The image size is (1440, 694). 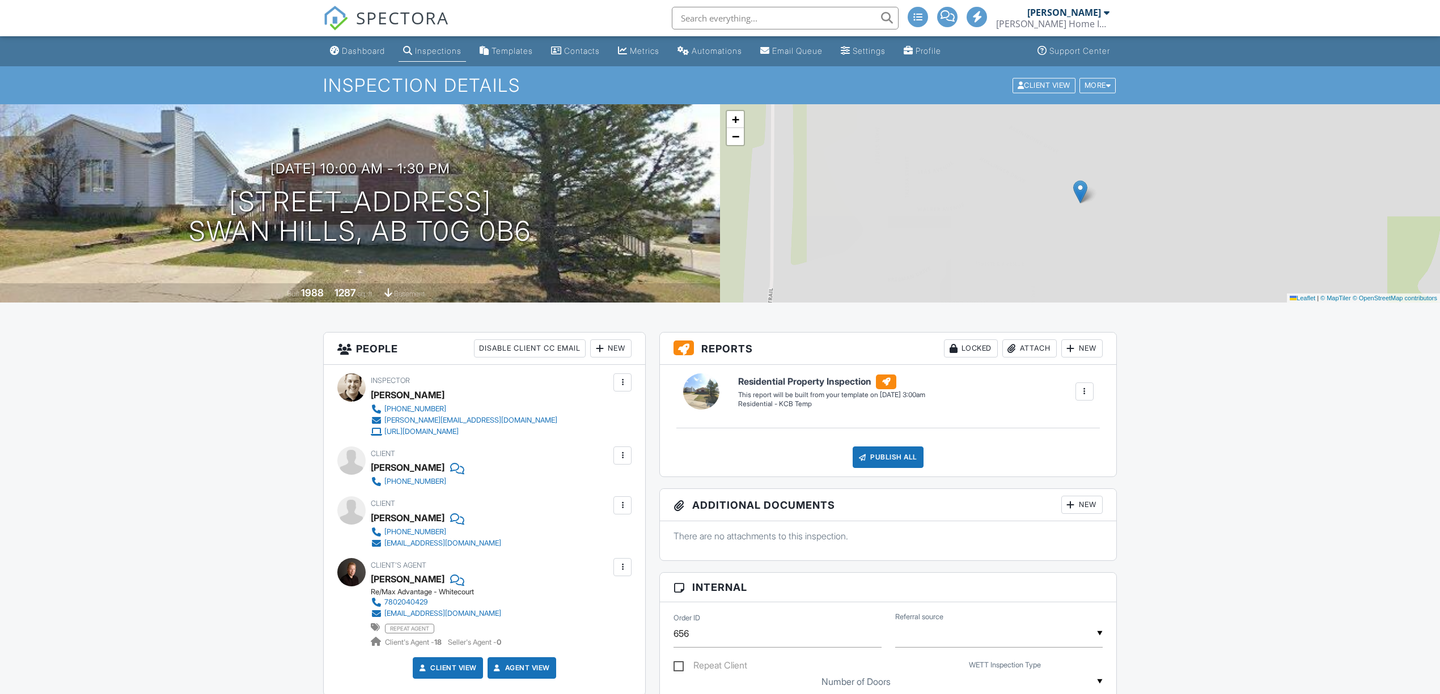 What do you see at coordinates (520, 668) in the screenshot?
I see `a: Agent View` at bounding box center [520, 668].